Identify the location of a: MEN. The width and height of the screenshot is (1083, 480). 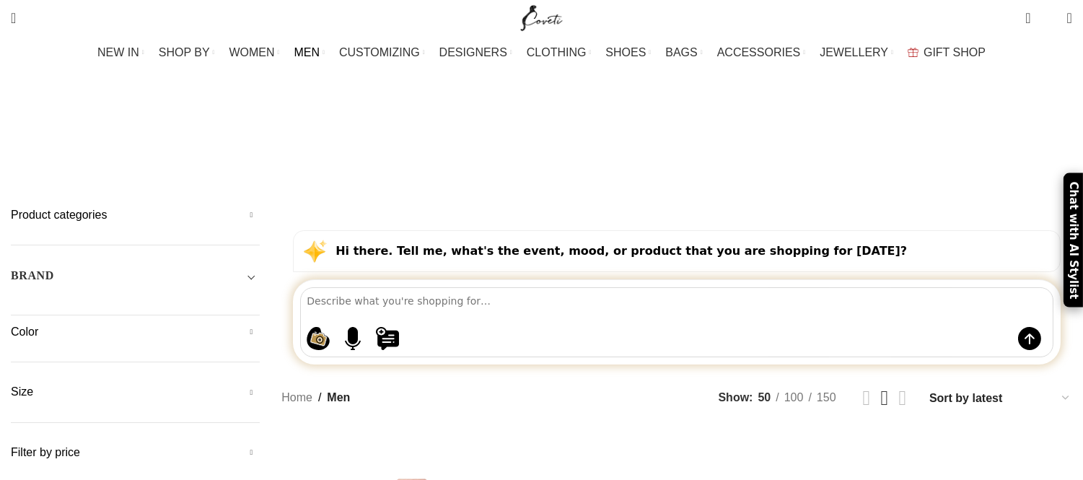
(310, 53).